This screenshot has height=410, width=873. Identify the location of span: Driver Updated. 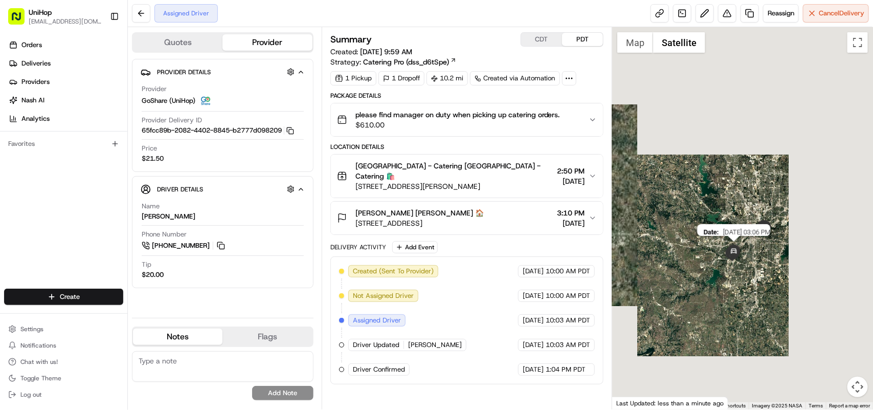
(376, 345).